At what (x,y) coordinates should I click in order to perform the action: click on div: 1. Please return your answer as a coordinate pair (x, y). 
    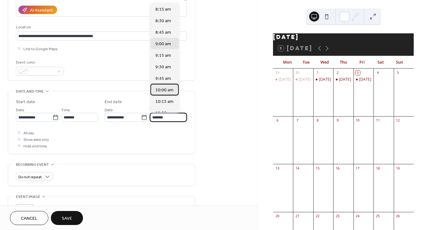
    Looking at the image, I should click on (317, 73).